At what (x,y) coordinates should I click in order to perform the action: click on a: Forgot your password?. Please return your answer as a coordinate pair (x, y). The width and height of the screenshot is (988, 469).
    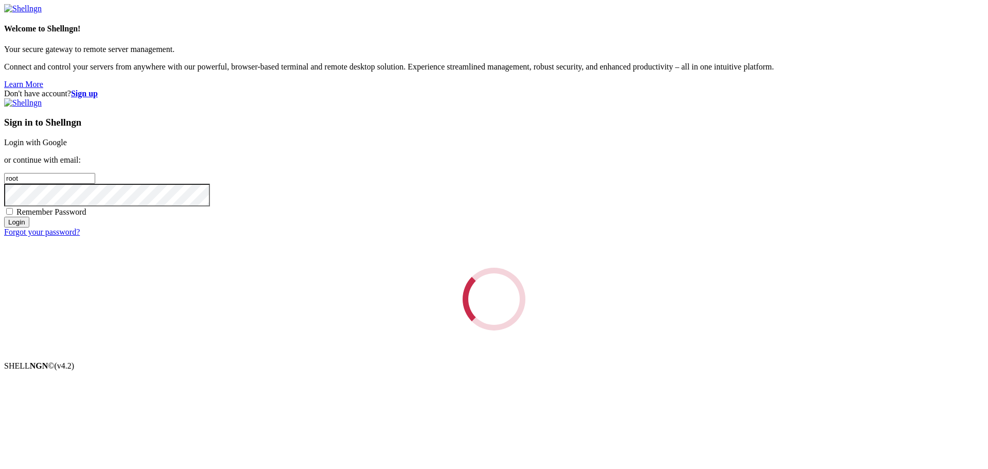
    Looking at the image, I should click on (42, 232).